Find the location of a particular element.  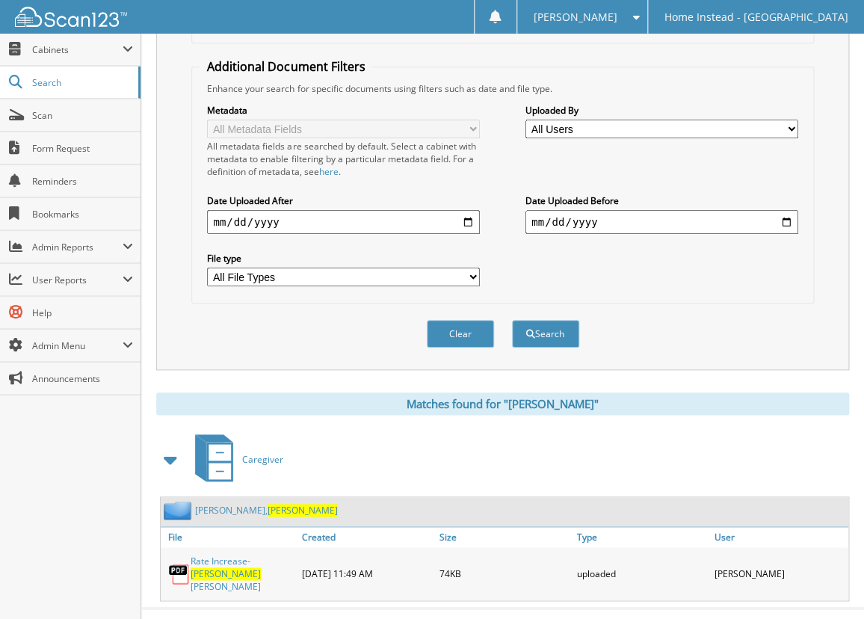

label: Metadata is located at coordinates (343, 110).